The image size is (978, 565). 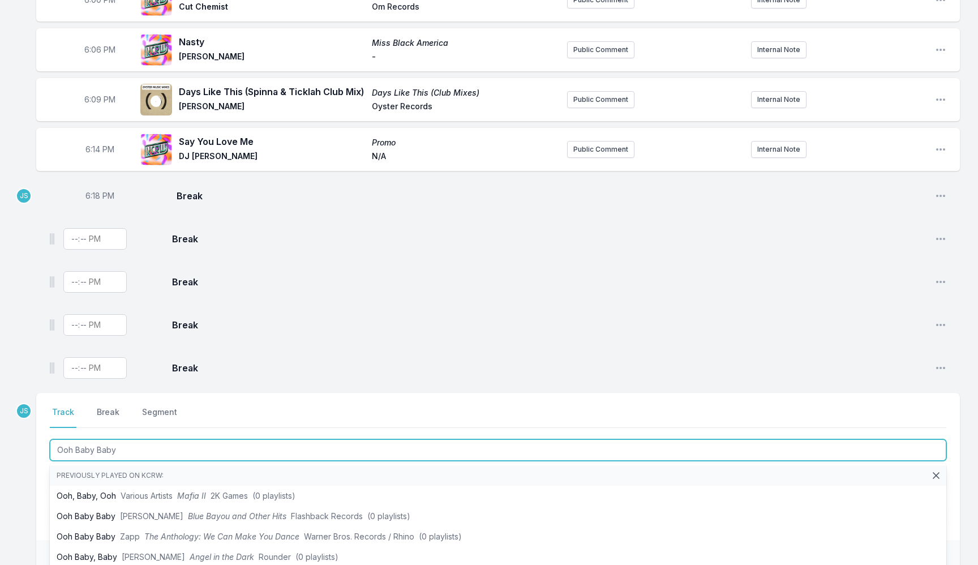 I want to click on span: Mafia II, so click(x=191, y=495).